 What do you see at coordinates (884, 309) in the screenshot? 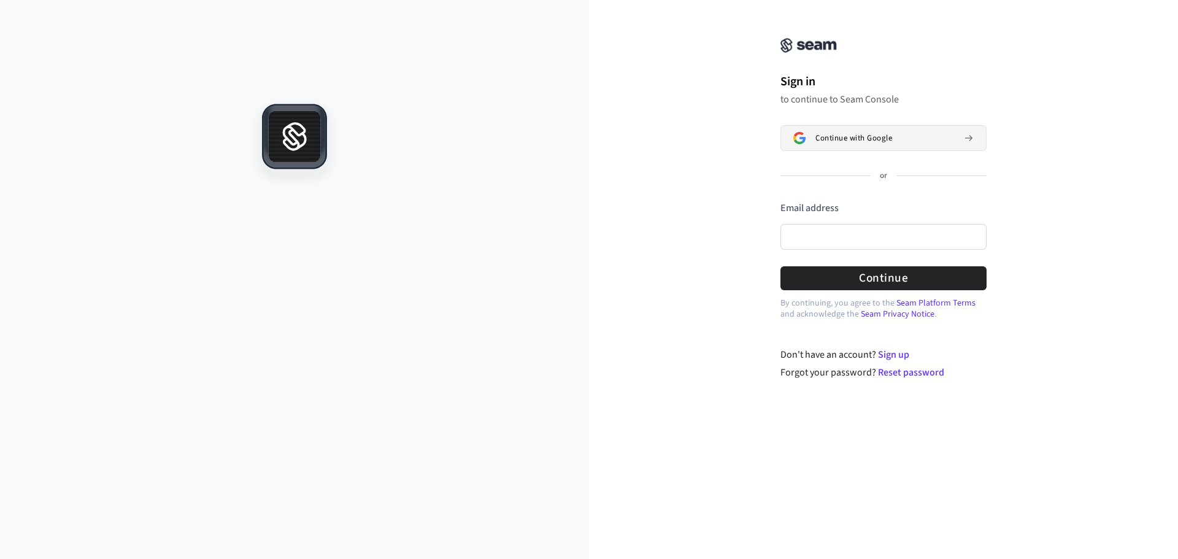
I see `p: By continuing, you agree to the and acknowledge the .` at bounding box center [884, 309].